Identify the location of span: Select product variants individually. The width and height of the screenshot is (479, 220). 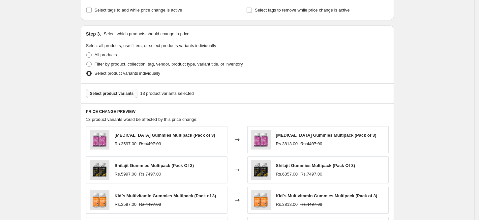
(127, 73).